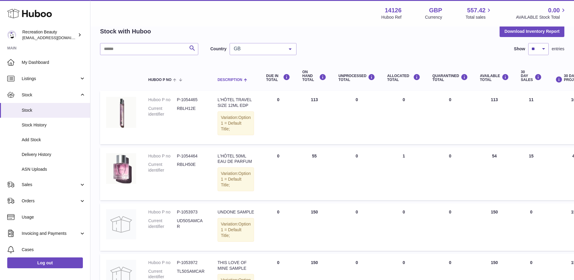 Image resolution: width=574 pixels, height=280 pixels. What do you see at coordinates (433, 17) in the screenshot?
I see `div: Currency` at bounding box center [433, 17].